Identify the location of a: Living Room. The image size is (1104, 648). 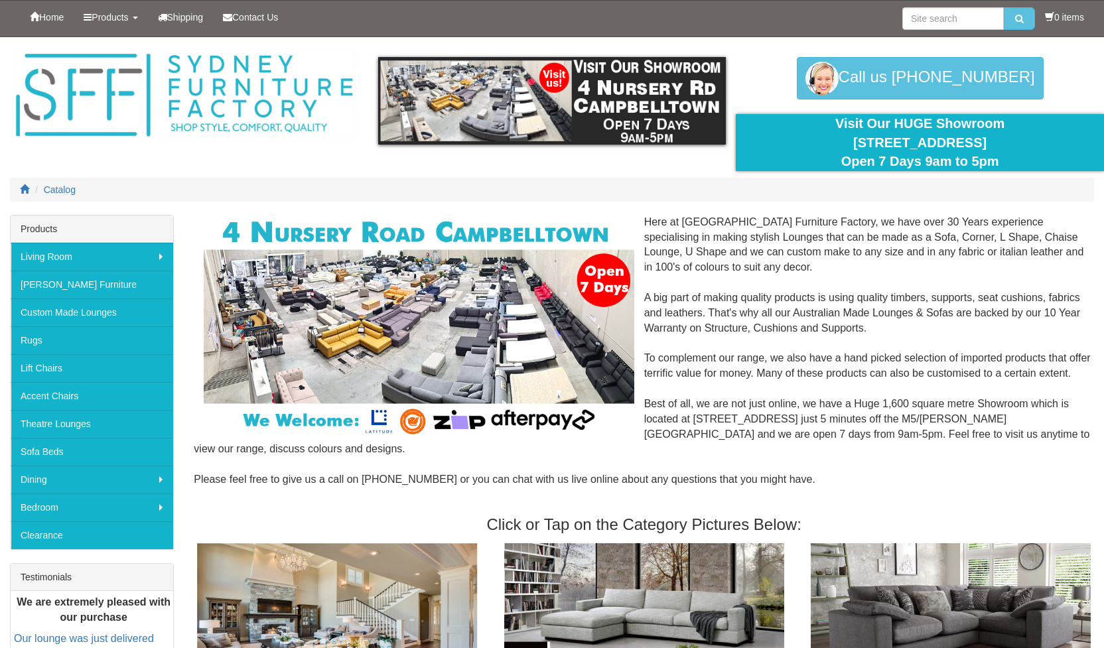
(92, 257).